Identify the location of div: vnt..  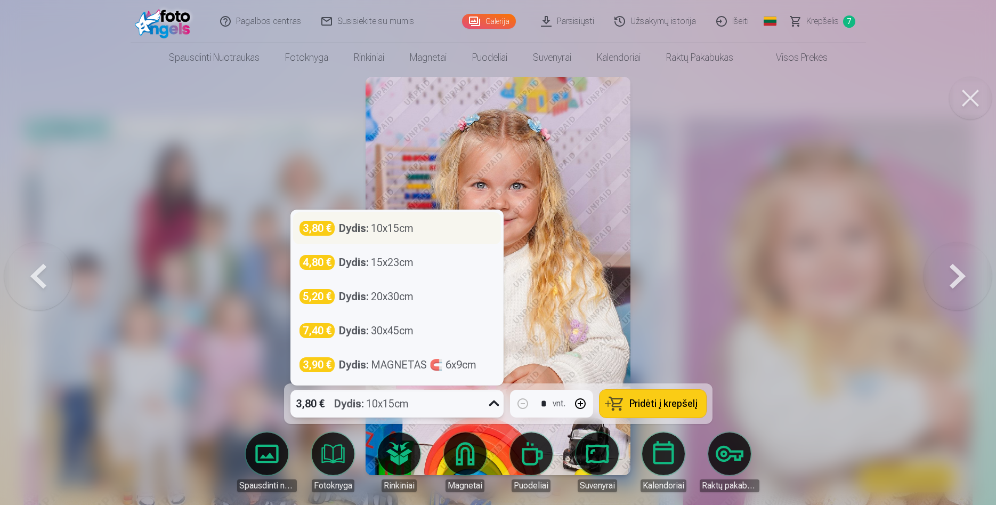
(559, 403).